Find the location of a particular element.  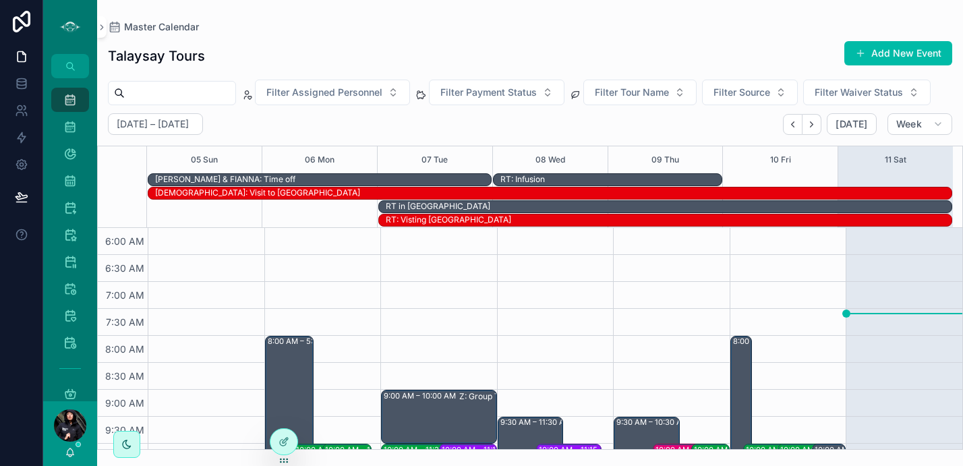

span: Master Calendar is located at coordinates (161, 27).